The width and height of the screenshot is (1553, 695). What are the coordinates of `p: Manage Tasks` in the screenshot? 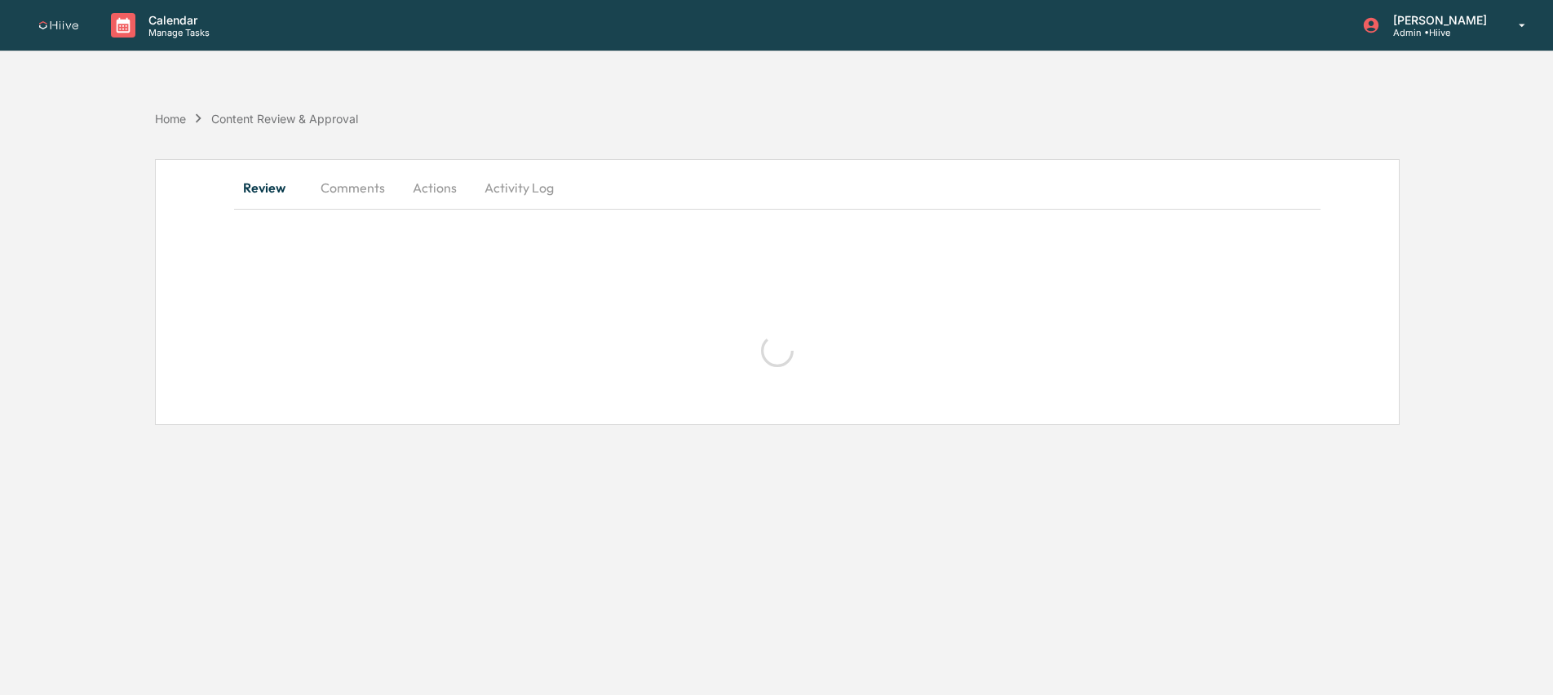 It's located at (176, 33).